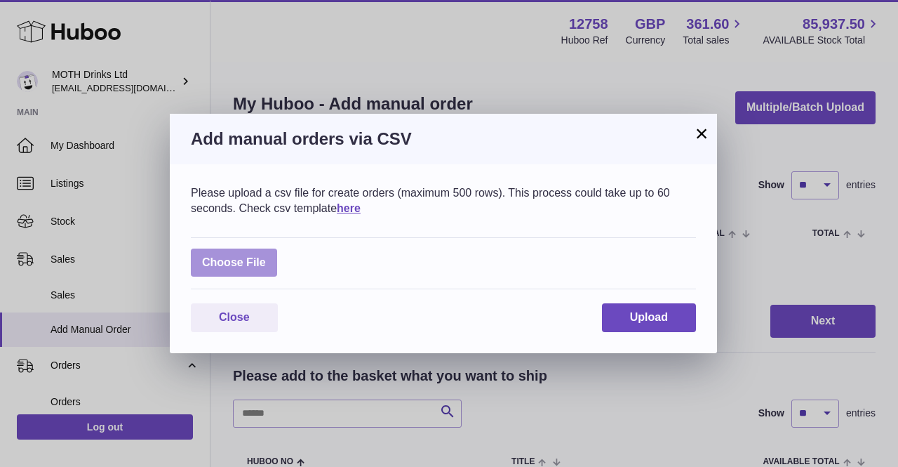 The width and height of the screenshot is (898, 467). Describe the element at coordinates (234, 317) in the screenshot. I see `button: Close` at that location.